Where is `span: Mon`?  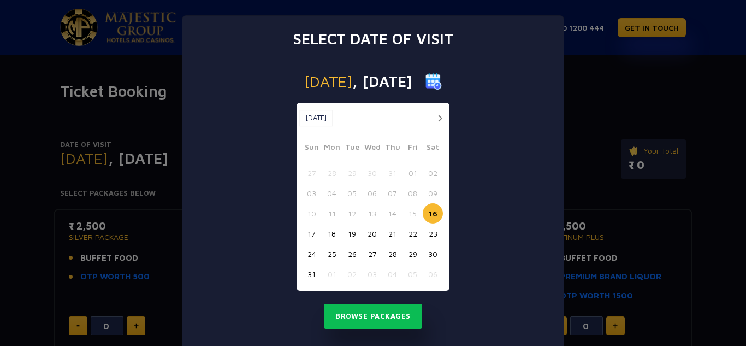 span: Mon is located at coordinates (332, 149).